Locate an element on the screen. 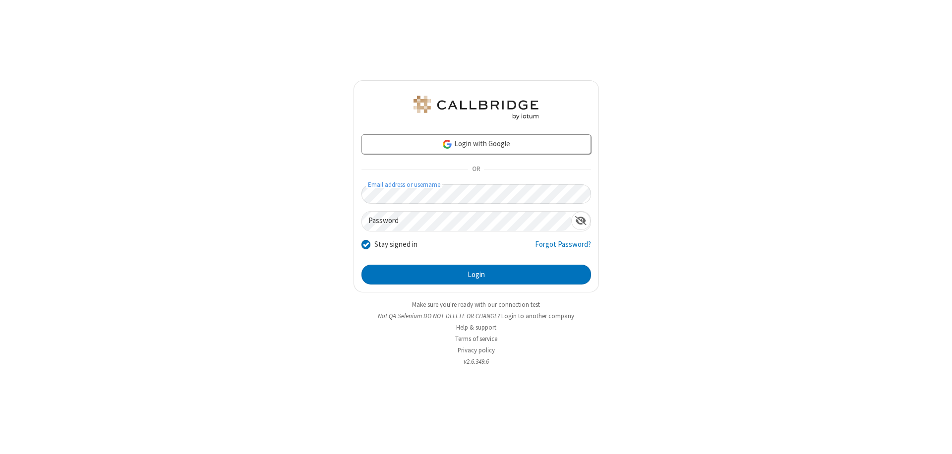  li: v2.6.349.6 is located at coordinates (476, 361).